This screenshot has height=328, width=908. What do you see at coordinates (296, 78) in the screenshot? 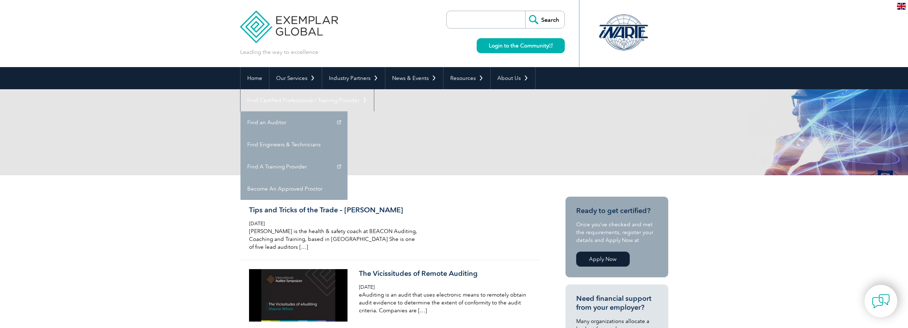
I see `a: Our Services` at bounding box center [296, 78].